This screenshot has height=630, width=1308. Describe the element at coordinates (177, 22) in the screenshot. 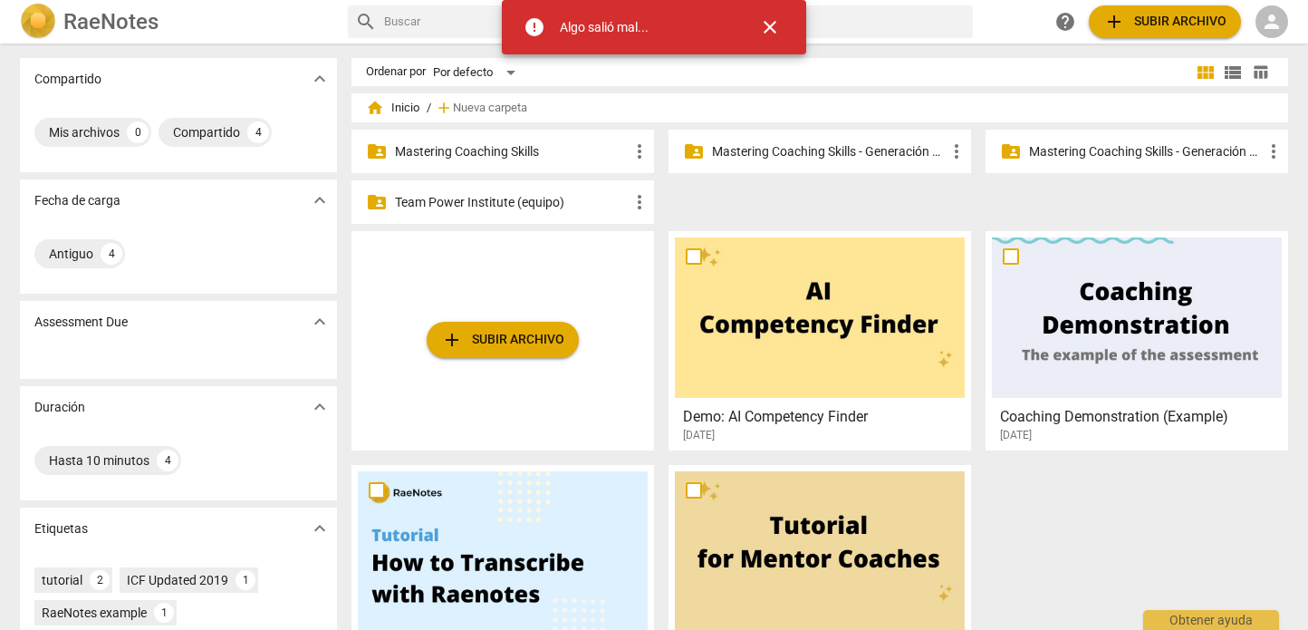

I see `a: LogoRaeNotes` at that location.